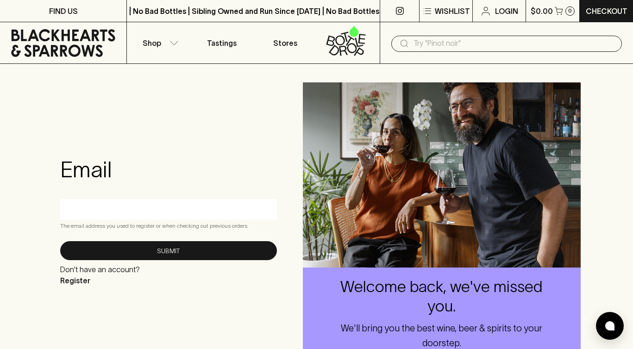  Describe the element at coordinates (285, 43) in the screenshot. I see `p: Stores` at that location.